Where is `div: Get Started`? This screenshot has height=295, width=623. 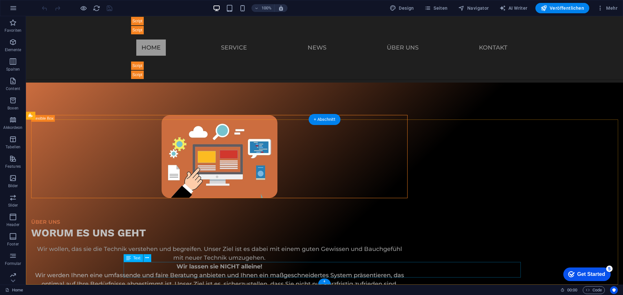 div: Get Started is located at coordinates (33, 10).